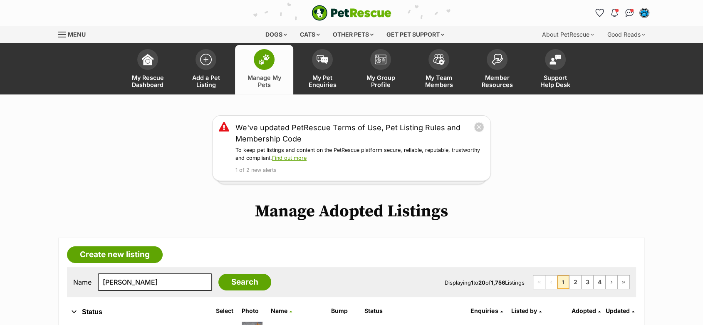 This screenshot has height=325, width=703. What do you see at coordinates (135, 312) in the screenshot?
I see `button: Status` at bounding box center [135, 312].